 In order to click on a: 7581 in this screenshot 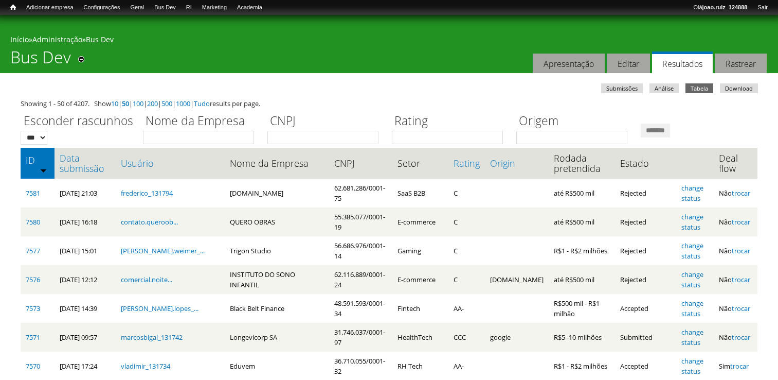, I will do `click(33, 193)`.